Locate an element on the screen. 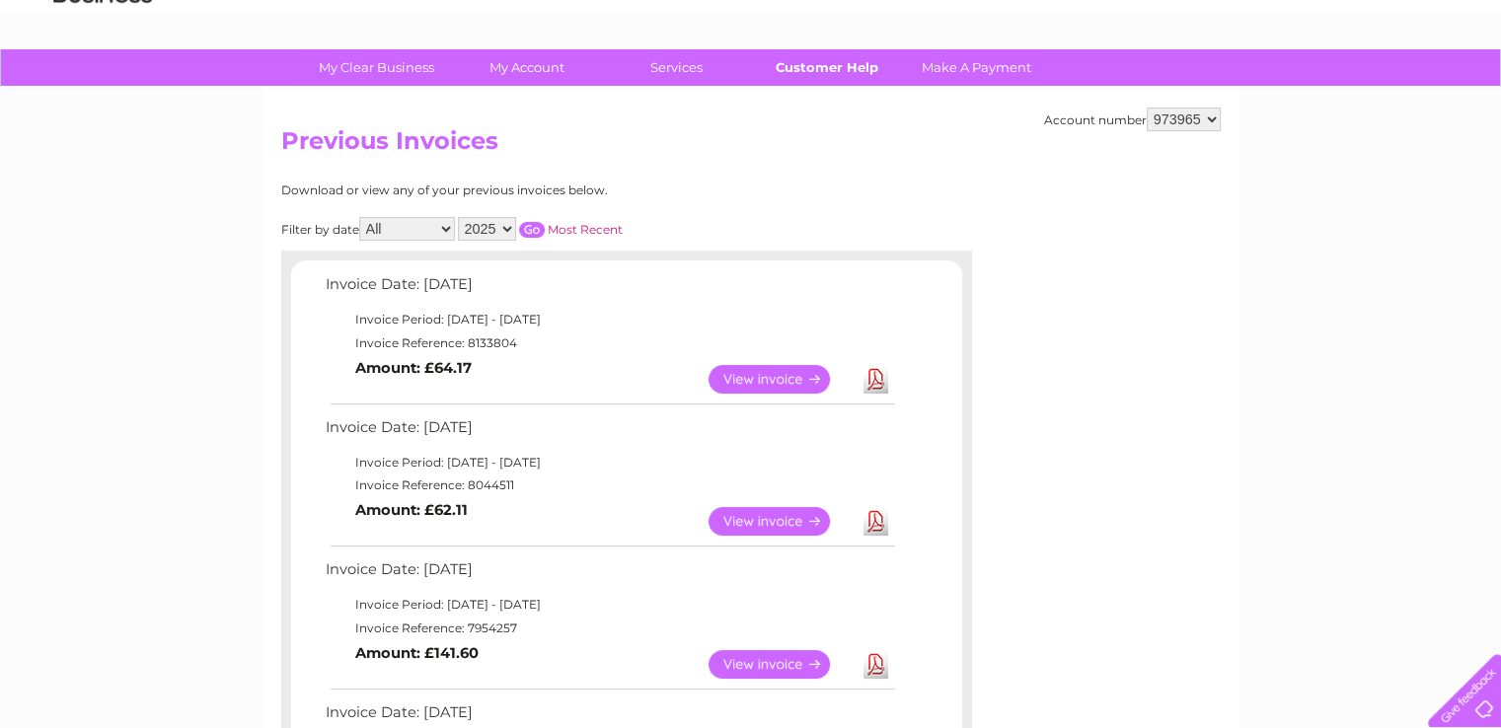 Image resolution: width=1501 pixels, height=728 pixels. a: Blog is located at coordinates (1343, 91).